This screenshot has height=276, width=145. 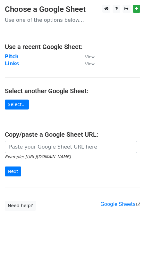 What do you see at coordinates (120, 204) in the screenshot?
I see `a: Google Sheets` at bounding box center [120, 204].